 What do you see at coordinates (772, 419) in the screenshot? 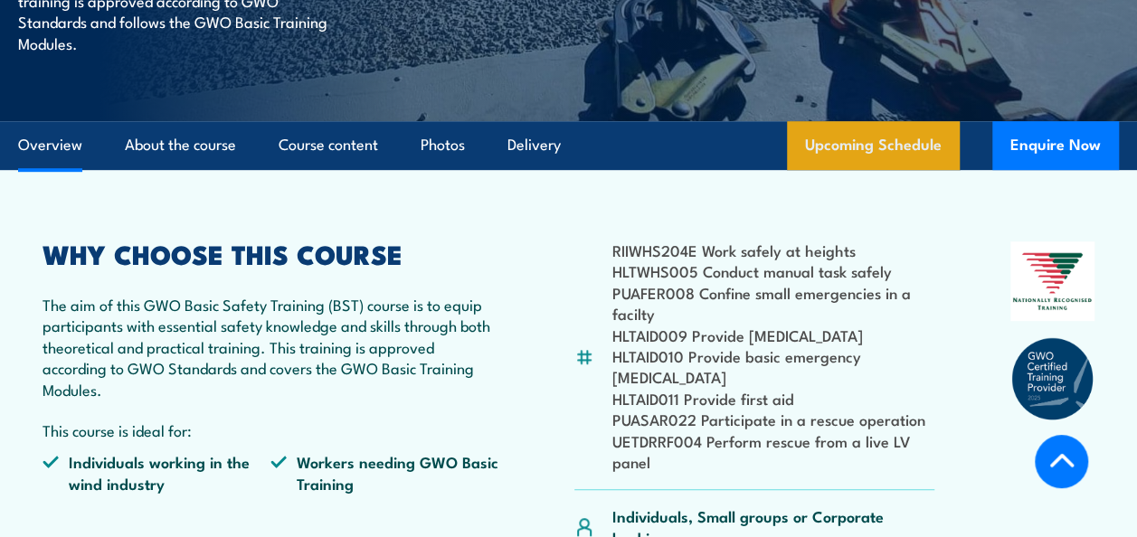
I see `li: PUASAR022 Participate in a rescue operation` at bounding box center [772, 419].